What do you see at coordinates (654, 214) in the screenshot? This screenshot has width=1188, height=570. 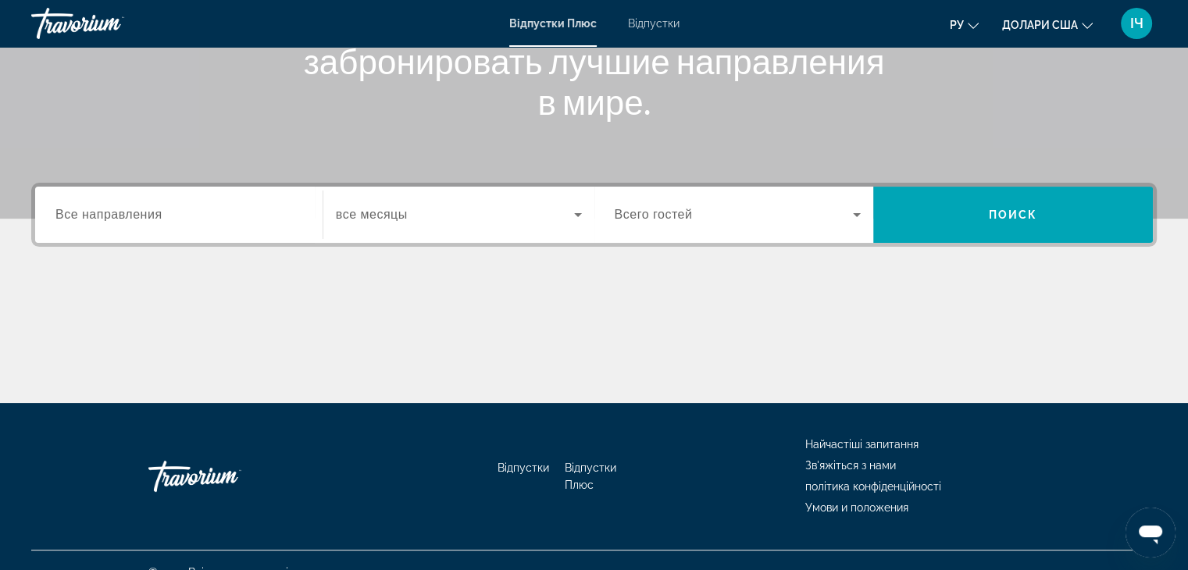 I see `span: Всего гостей` at bounding box center [654, 214].